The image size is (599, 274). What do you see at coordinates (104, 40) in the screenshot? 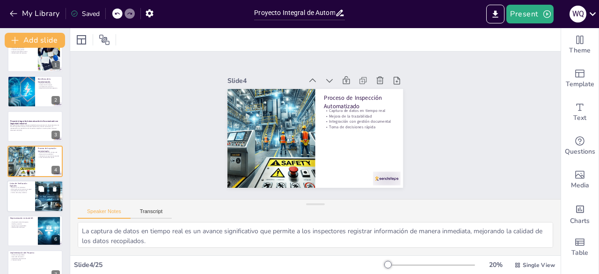
I see `span: Position` at bounding box center [104, 40].